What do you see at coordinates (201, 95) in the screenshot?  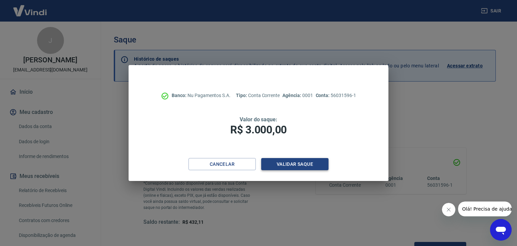 I see `p: Nu Pagamentos S.A.` at bounding box center [201, 95].